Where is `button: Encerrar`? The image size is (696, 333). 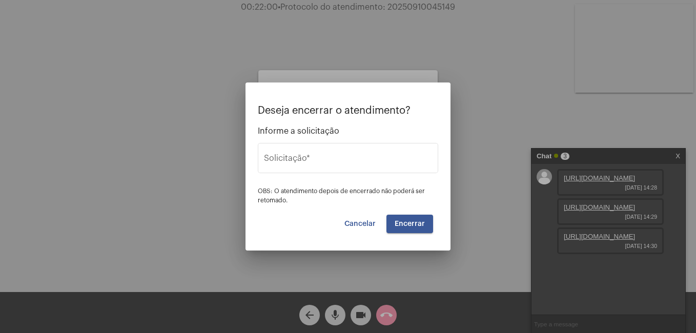 button: Encerrar is located at coordinates (409, 224).